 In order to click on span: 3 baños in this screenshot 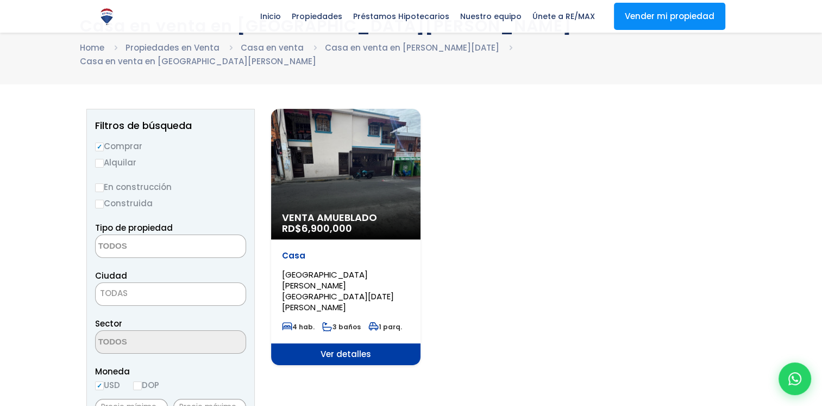, I will do `click(341, 326)`.